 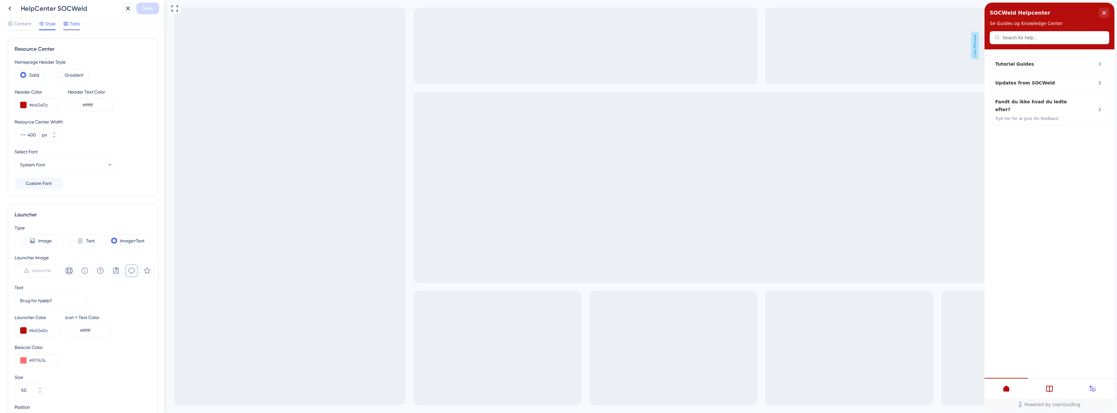 What do you see at coordinates (809, 45) in the screenshot?
I see `span: Live Preview` at bounding box center [809, 45].